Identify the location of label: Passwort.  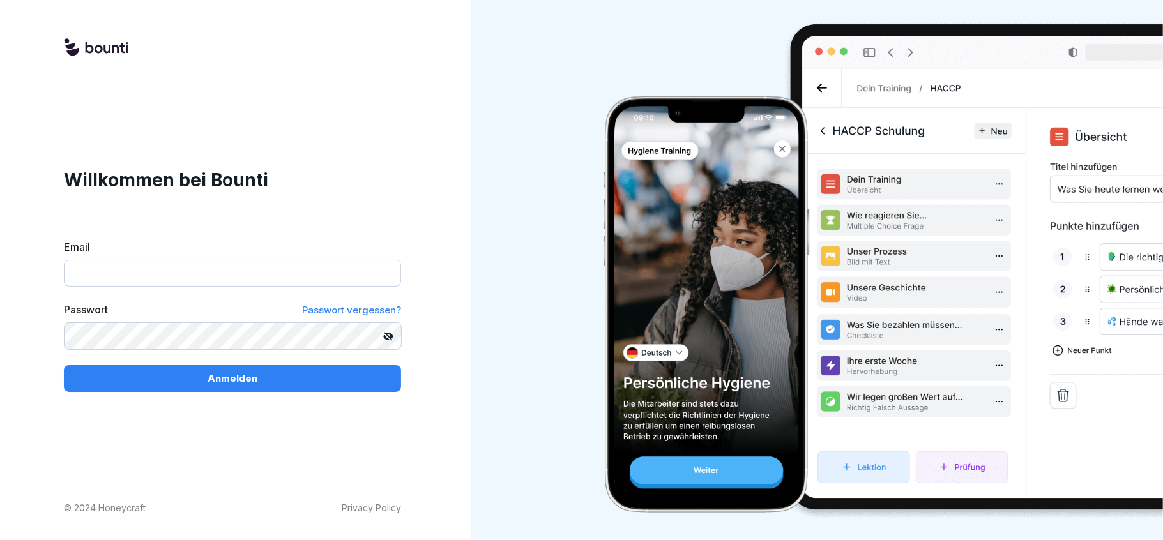
(86, 310).